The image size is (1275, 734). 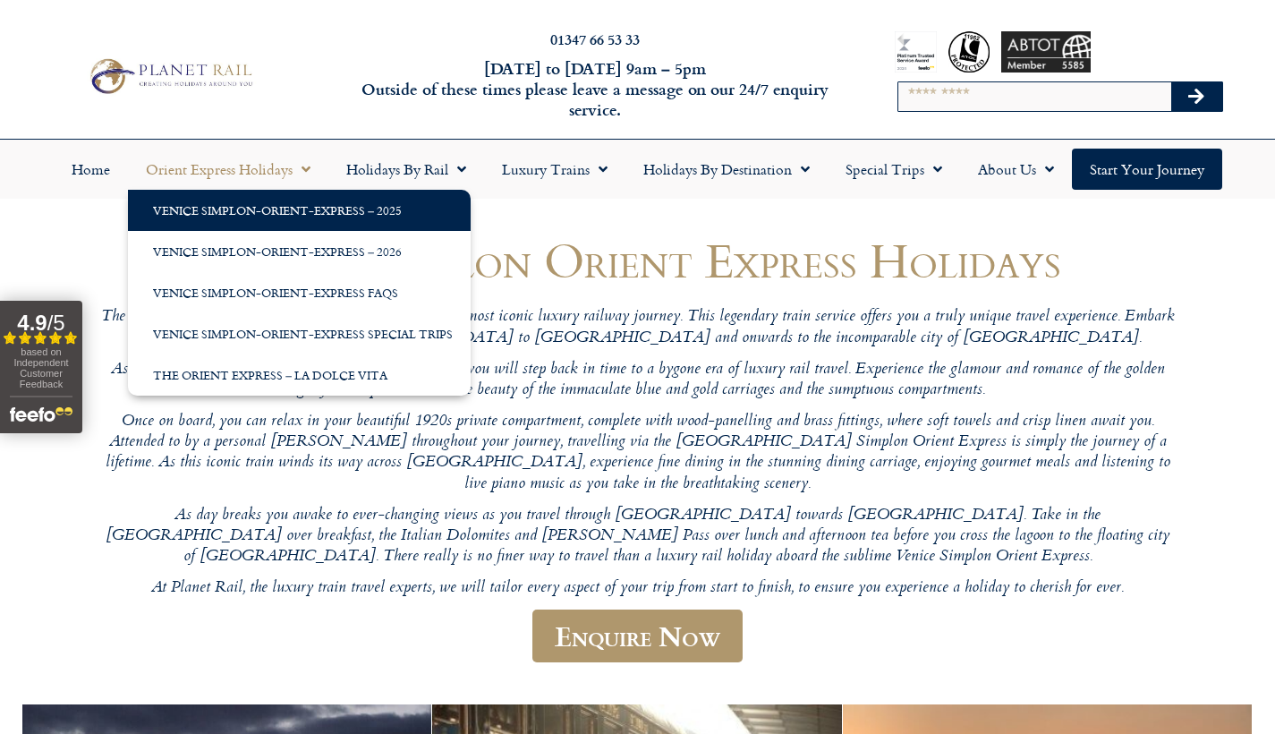 I want to click on a: Venice Simplon-Orient-Express FAQs, so click(x=299, y=293).